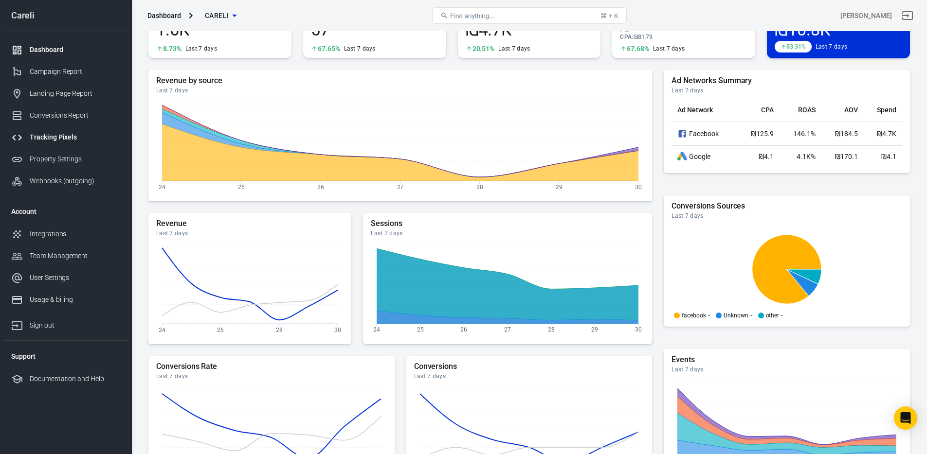  I want to click on div: Tracking Pixels, so click(75, 137).